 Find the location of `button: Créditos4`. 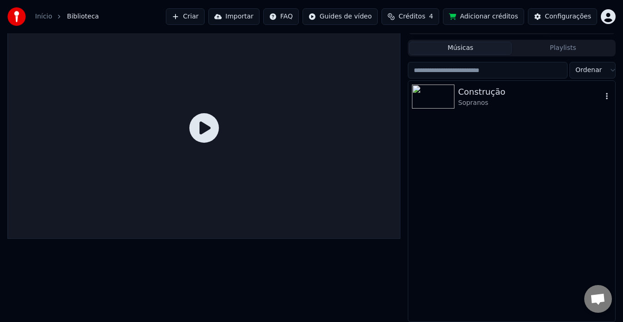

button: Créditos4 is located at coordinates (410, 17).